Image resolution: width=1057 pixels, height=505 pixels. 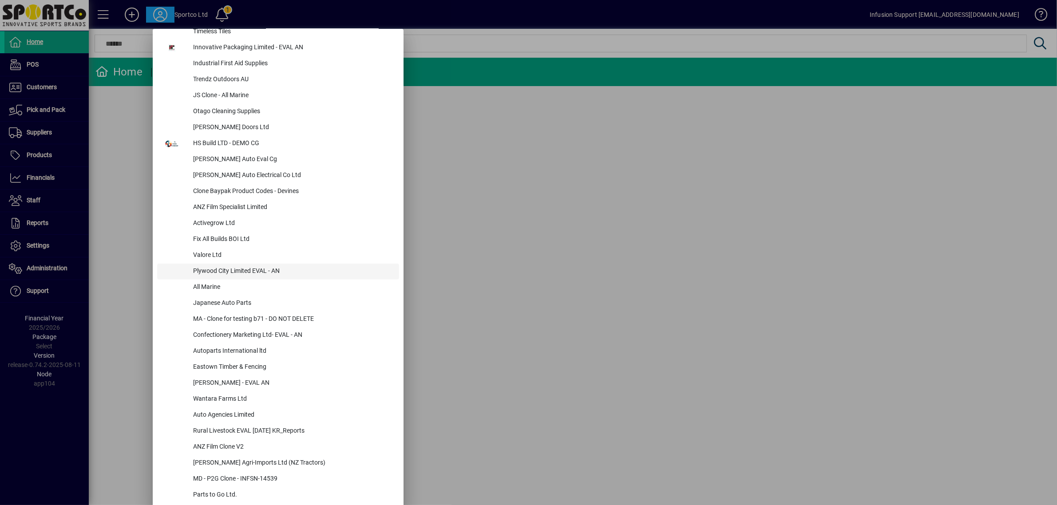 What do you see at coordinates (293, 480) in the screenshot?
I see `div: MD - P2G Clone - INFSN-14539` at bounding box center [293, 480].